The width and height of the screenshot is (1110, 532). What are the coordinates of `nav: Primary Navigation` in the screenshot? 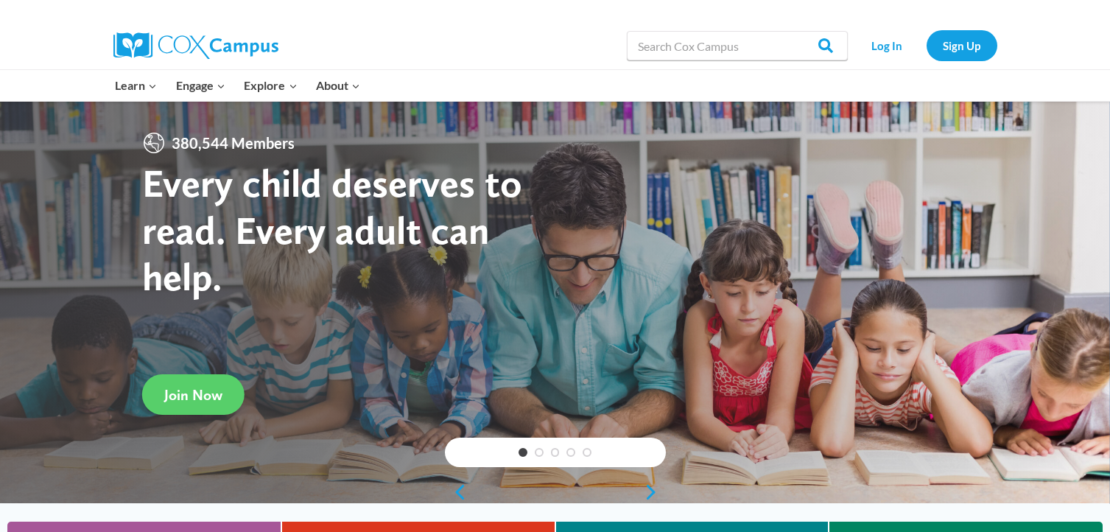 It's located at (238, 85).